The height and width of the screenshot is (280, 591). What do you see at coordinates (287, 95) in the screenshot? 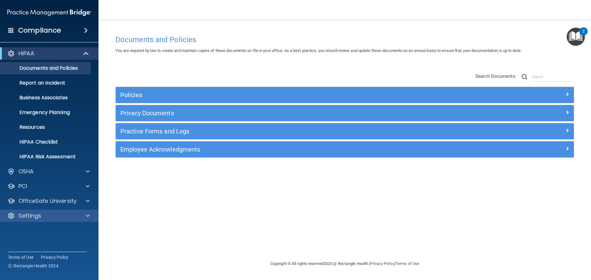
I see `h5: Policies` at bounding box center [287, 95].